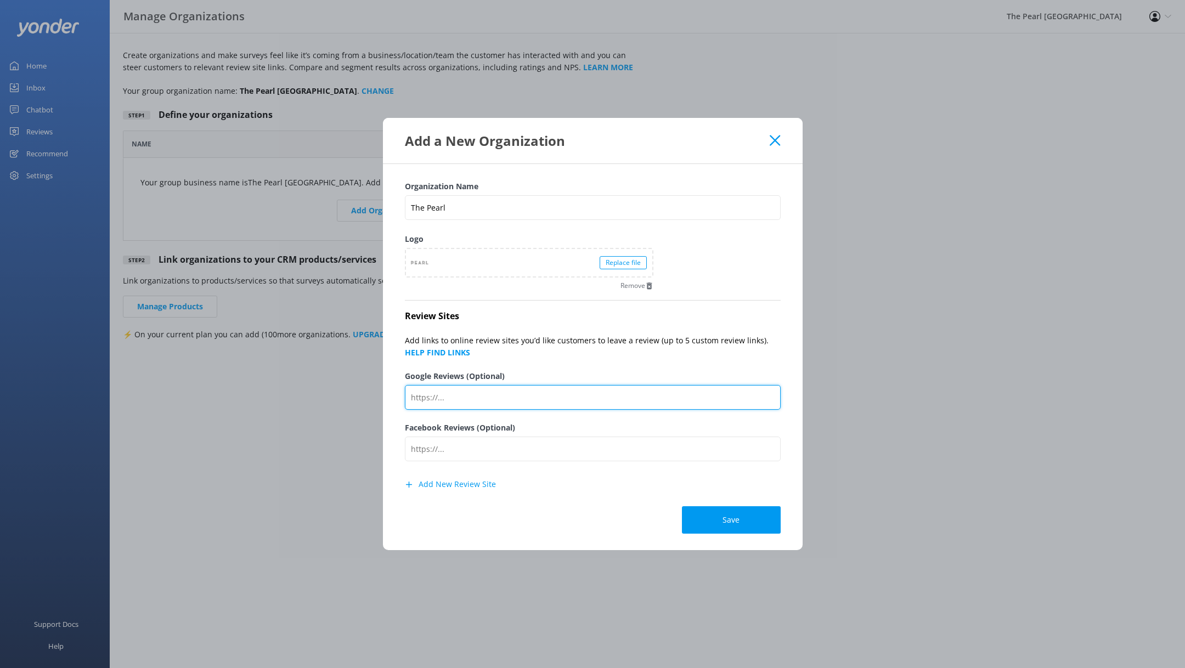 This screenshot has width=1185, height=668. I want to click on input: Location A, so click(592, 207).